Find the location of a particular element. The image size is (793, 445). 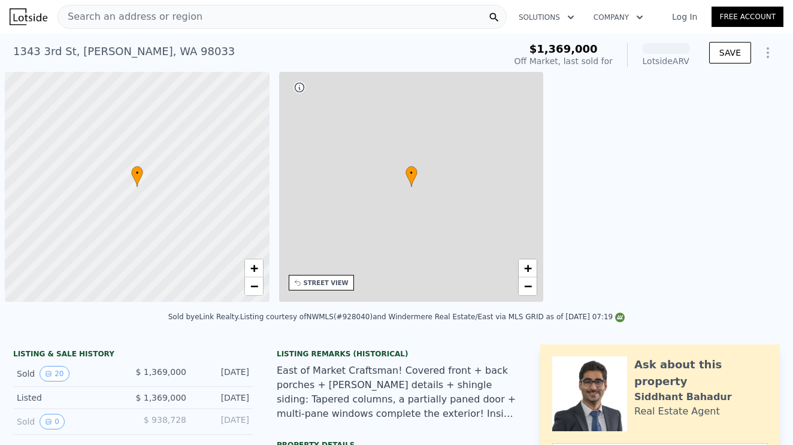

span: Search an address or region is located at coordinates (130, 17).